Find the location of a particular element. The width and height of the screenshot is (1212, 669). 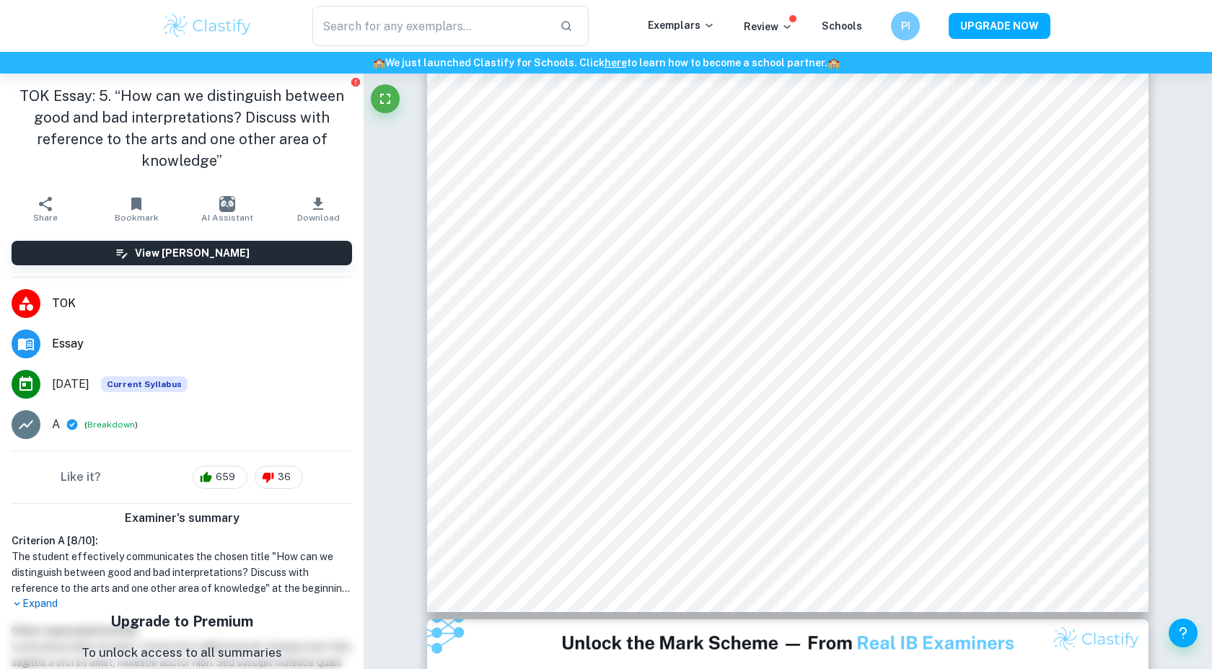

span: 659 is located at coordinates (225, 478).